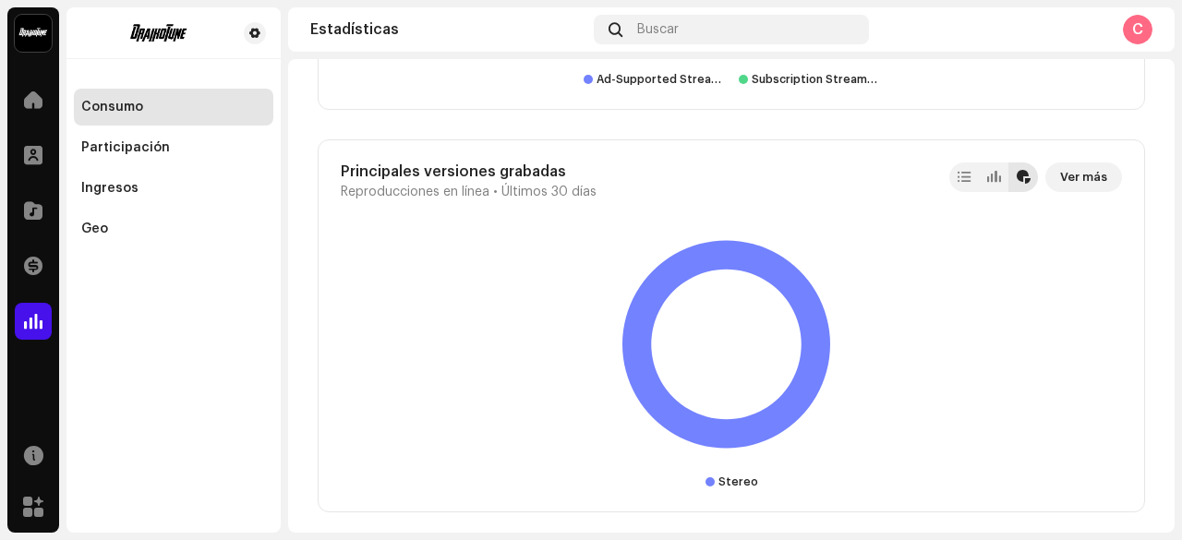  What do you see at coordinates (174, 229) in the screenshot?
I see `re-m-nav-item: Geo` at bounding box center [174, 229].